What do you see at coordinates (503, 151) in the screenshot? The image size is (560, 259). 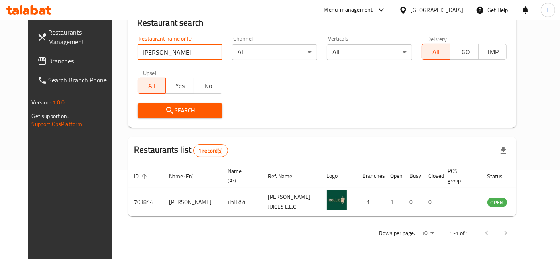 I see `div: Export file` at bounding box center [503, 151].